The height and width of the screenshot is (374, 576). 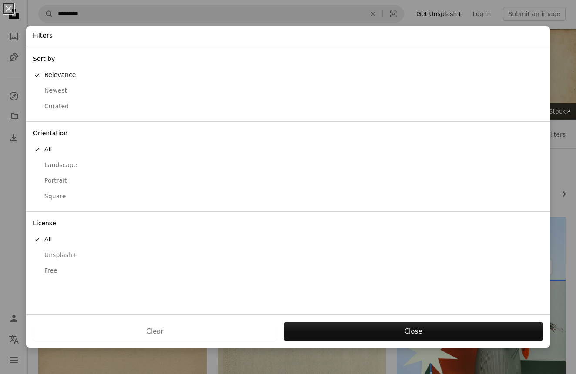 What do you see at coordinates (288, 165) in the screenshot?
I see `button: Landscape` at bounding box center [288, 165].